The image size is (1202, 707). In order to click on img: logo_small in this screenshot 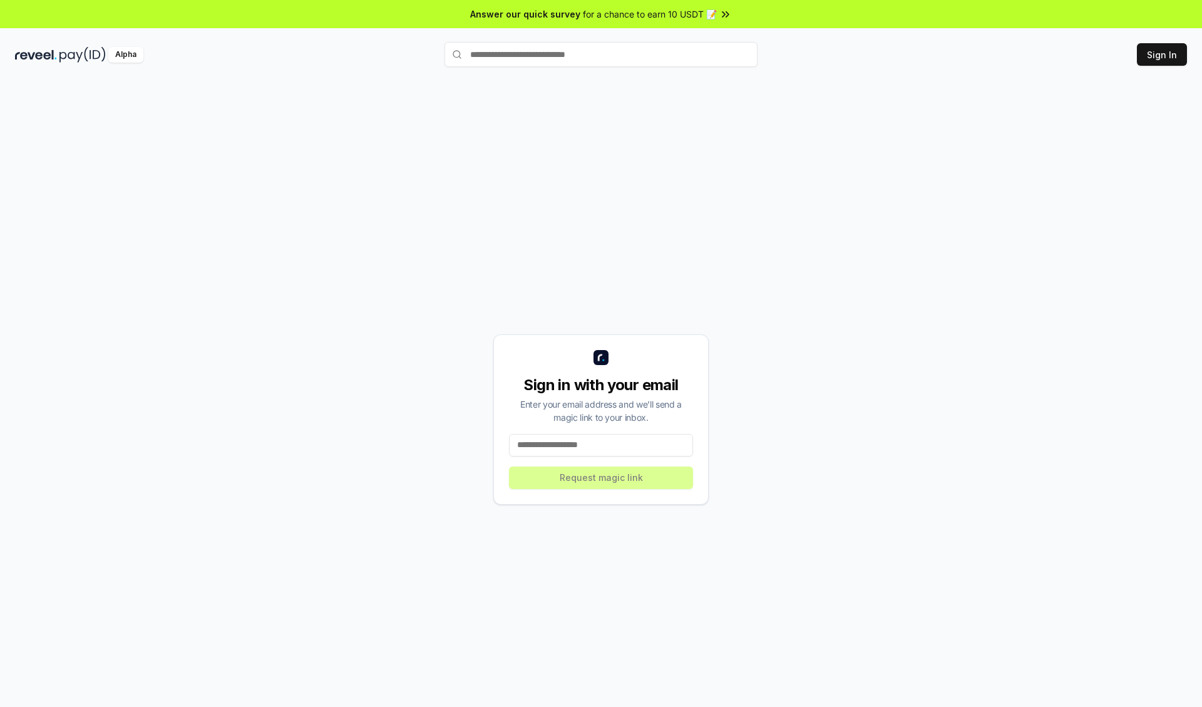, I will do `click(601, 358)`.